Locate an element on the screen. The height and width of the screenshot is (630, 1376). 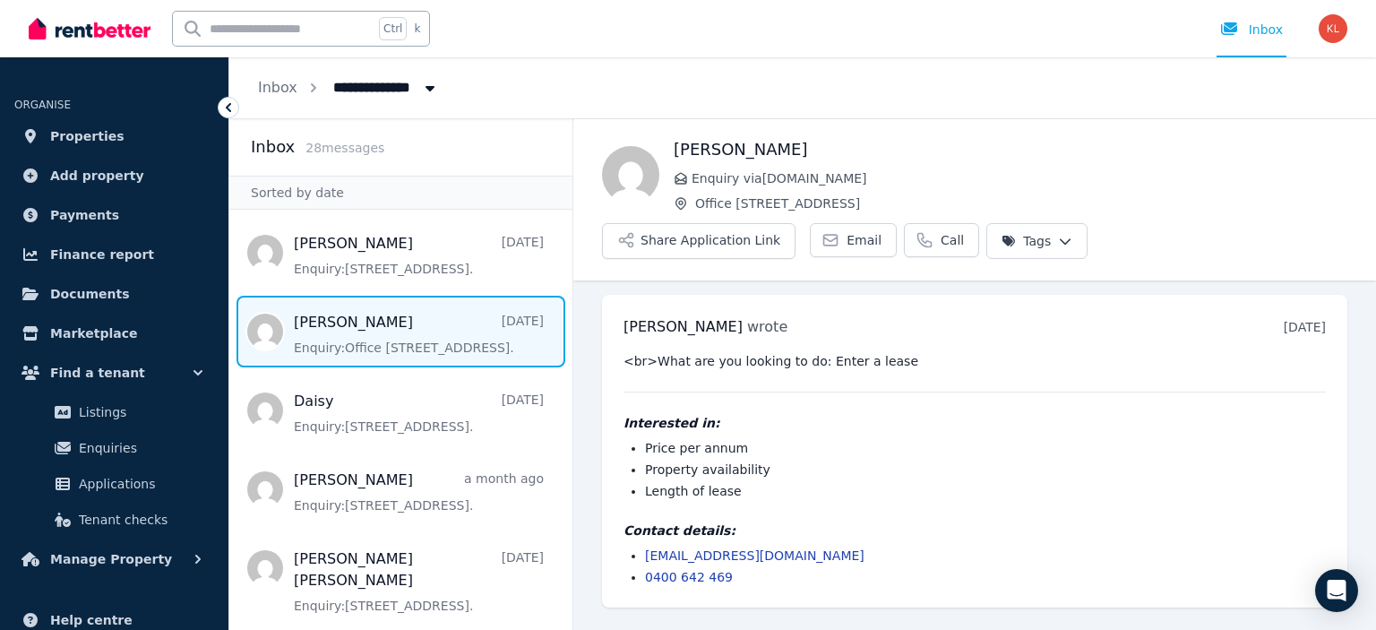
button: Share Application Link is located at coordinates (699, 241).